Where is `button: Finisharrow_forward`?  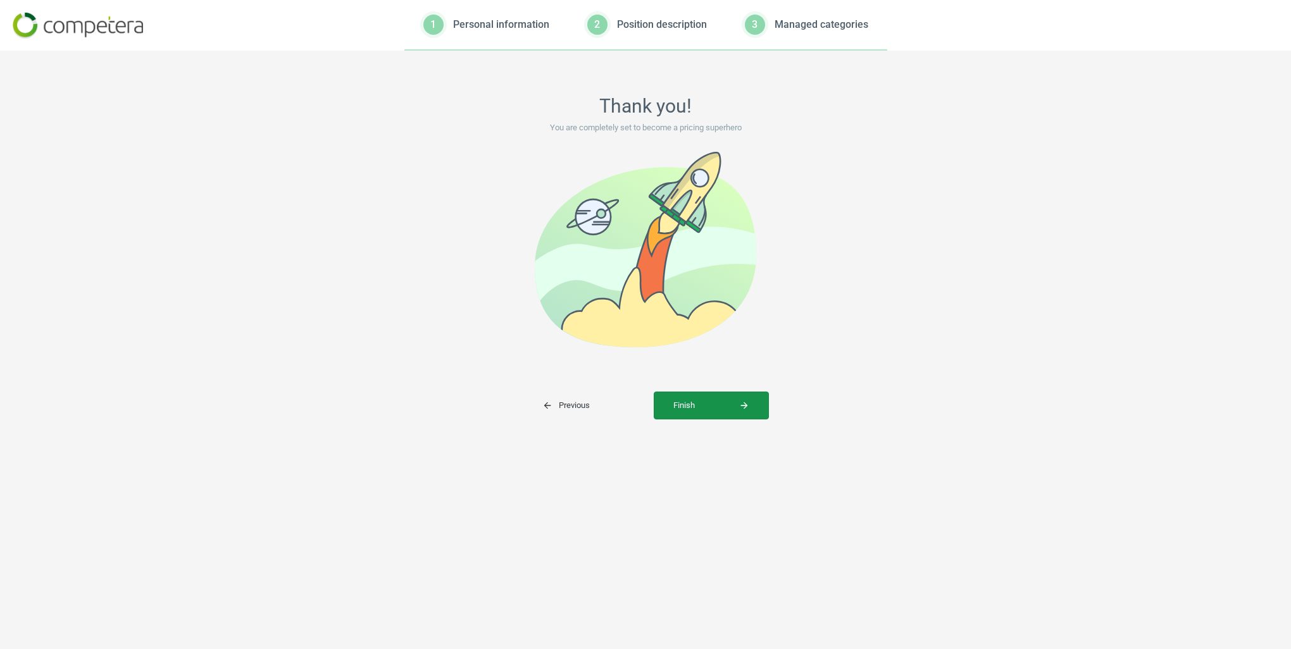 button: Finisharrow_forward is located at coordinates (711, 406).